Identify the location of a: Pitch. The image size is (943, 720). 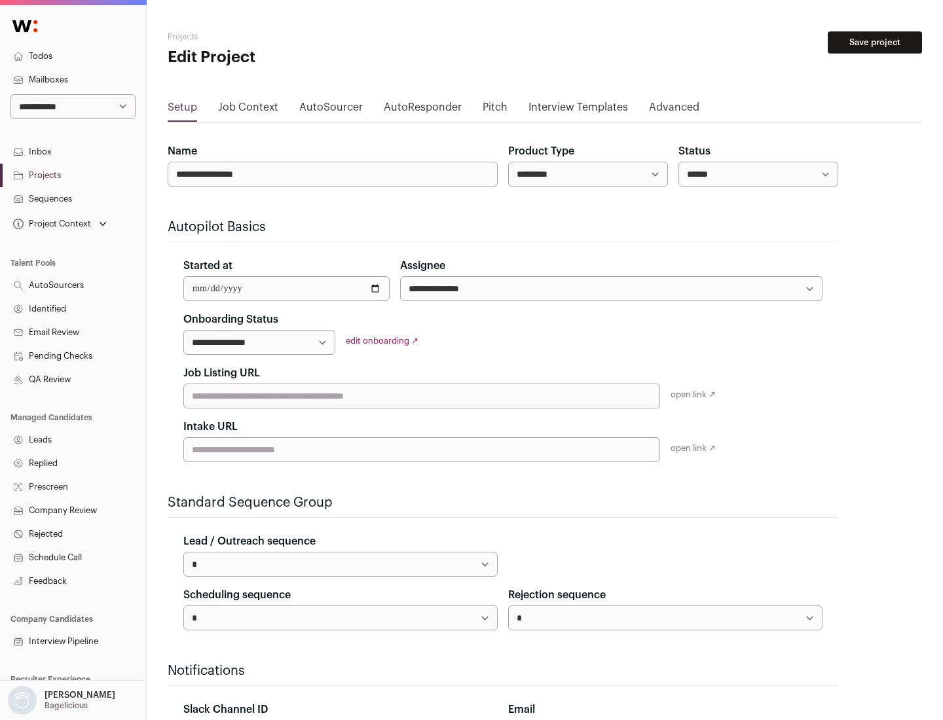
(495, 110).